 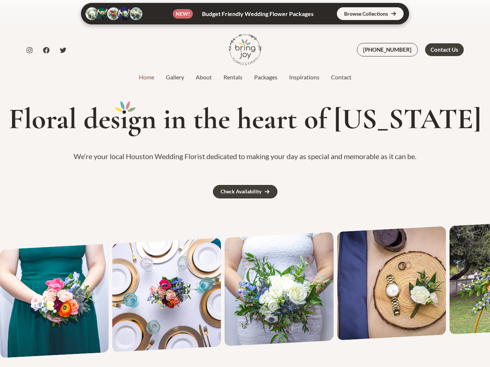 What do you see at coordinates (241, 192) in the screenshot?
I see `div: Check Availability` at bounding box center [241, 192].